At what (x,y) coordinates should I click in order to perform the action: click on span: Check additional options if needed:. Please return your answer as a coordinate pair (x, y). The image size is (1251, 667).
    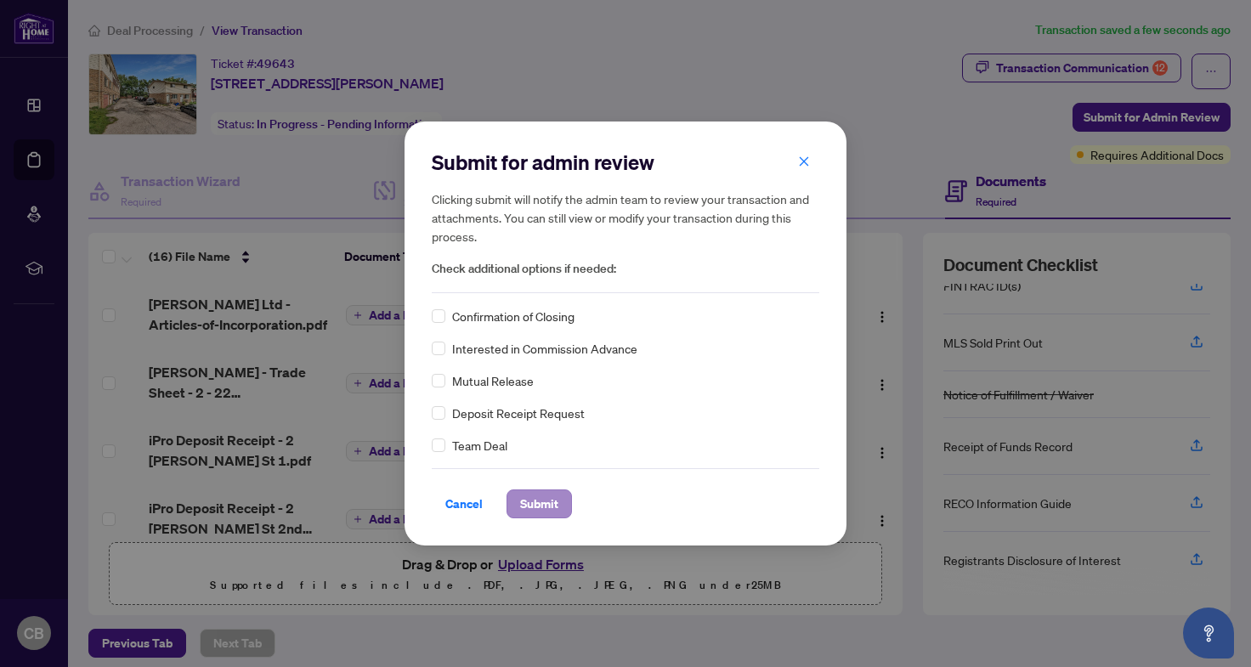
    Looking at the image, I should click on (625, 269).